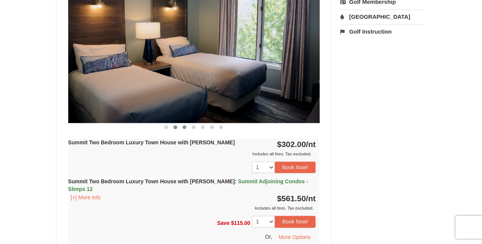  Describe the element at coordinates (297, 144) in the screenshot. I see `strong: $302.00` at that location.